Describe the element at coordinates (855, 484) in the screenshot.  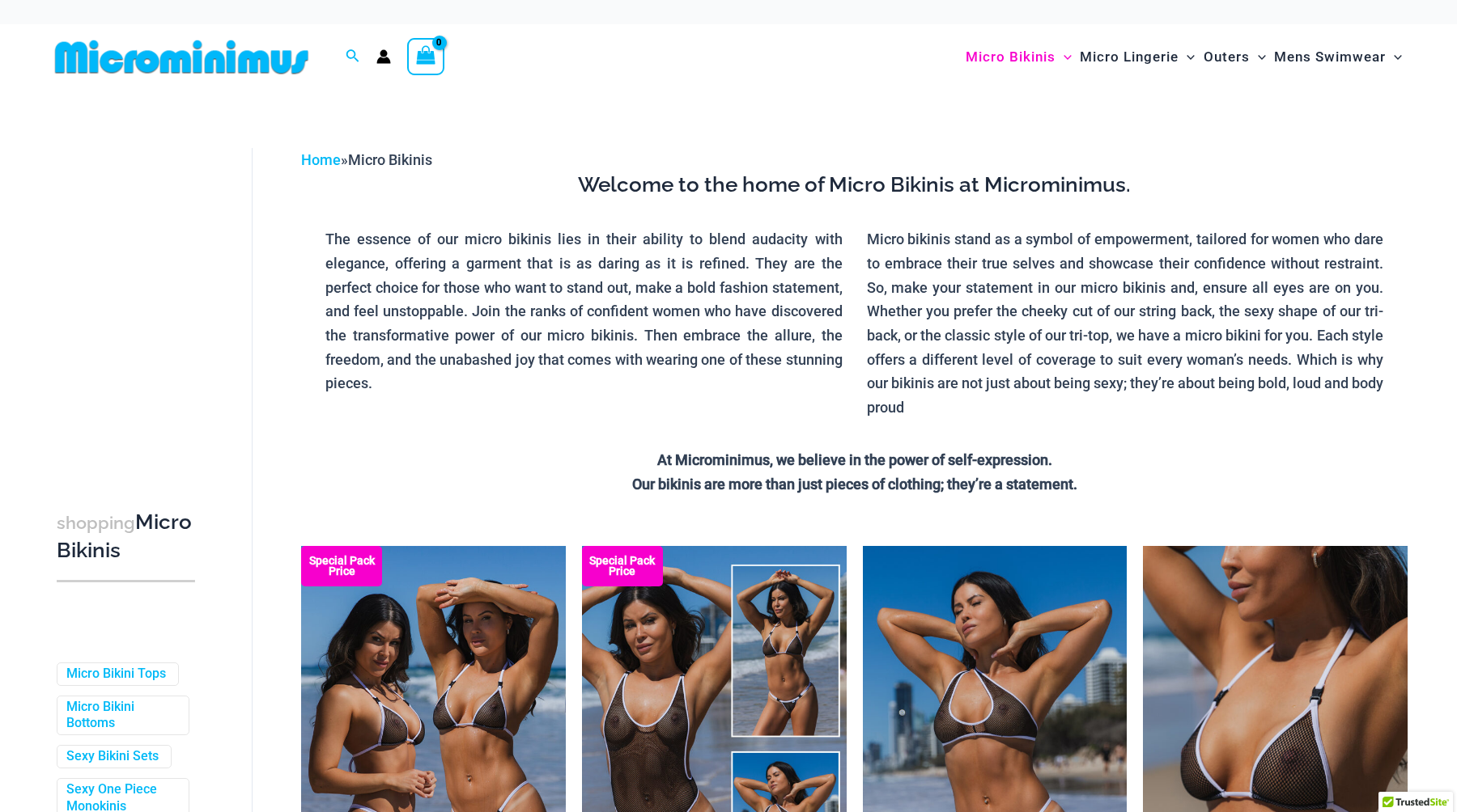
I see `strong: Our bikinis are more than just pieces of clothing; they’re a statement.` at that location.